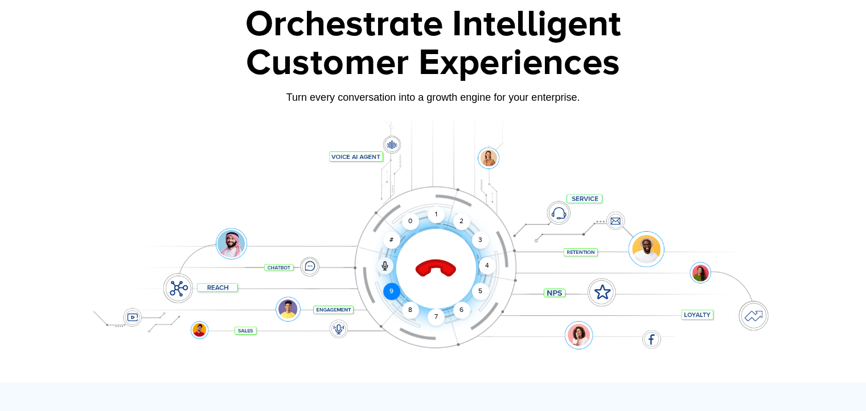 Image resolution: width=866 pixels, height=411 pixels. I want to click on div: 5, so click(480, 291).